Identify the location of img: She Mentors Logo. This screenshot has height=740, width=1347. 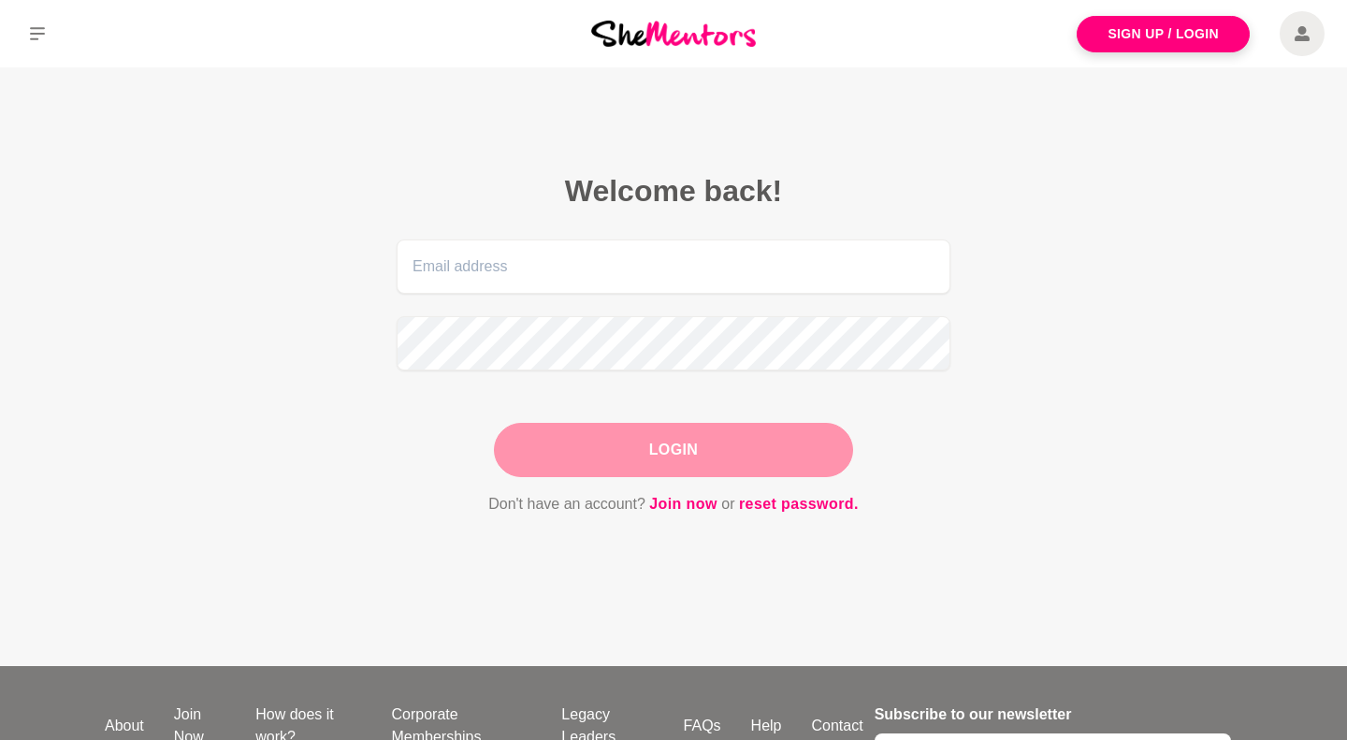
(674, 33).